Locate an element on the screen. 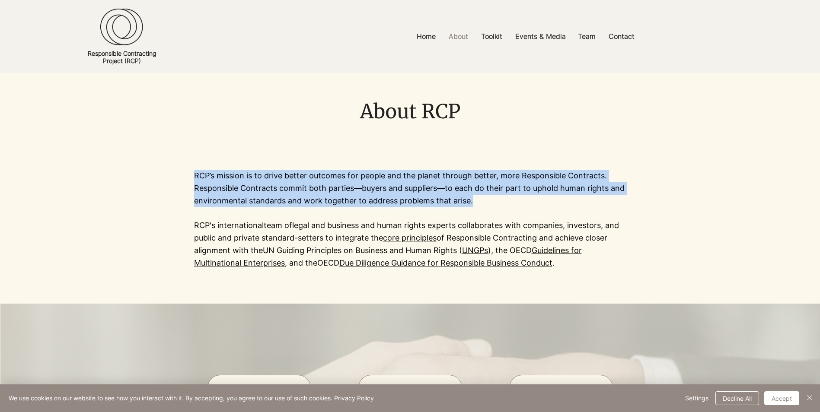 Image resolution: width=820 pixels, height=412 pixels. a: Due Diligence Guidance for Responsible Business Conduct is located at coordinates (446, 263).